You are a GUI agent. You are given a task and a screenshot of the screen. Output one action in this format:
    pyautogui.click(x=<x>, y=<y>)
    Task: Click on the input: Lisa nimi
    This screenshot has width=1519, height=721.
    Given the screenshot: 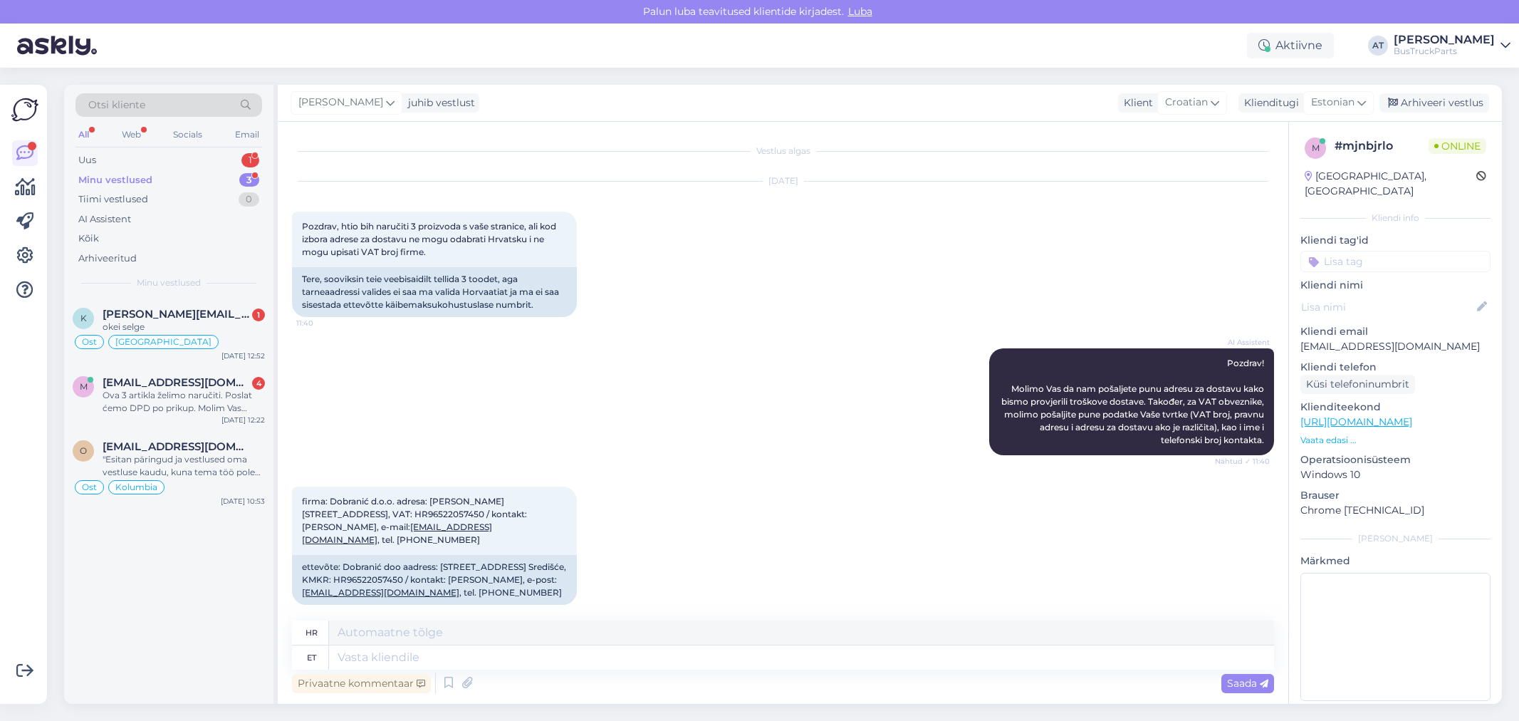 What is the action you would take?
    pyautogui.click(x=1387, y=307)
    